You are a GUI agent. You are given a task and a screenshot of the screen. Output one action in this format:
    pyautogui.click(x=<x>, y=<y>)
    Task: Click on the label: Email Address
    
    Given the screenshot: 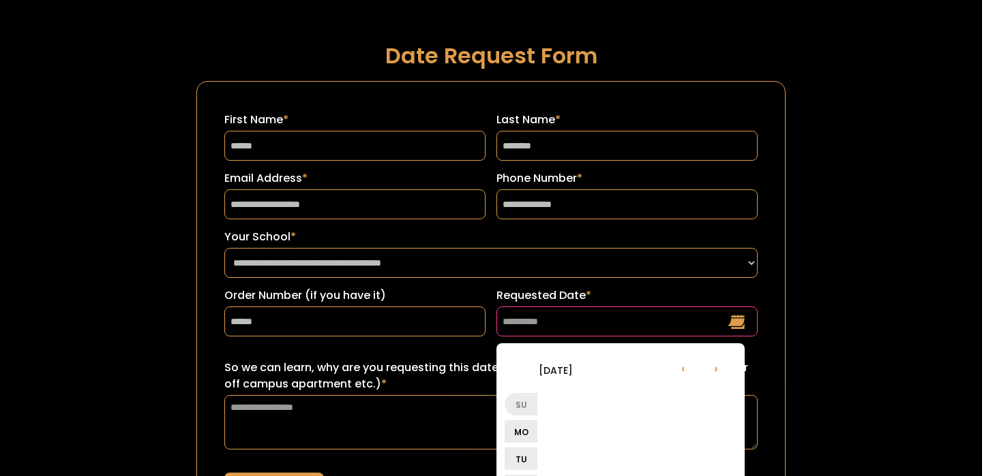 What is the action you would take?
    pyautogui.click(x=354, y=179)
    